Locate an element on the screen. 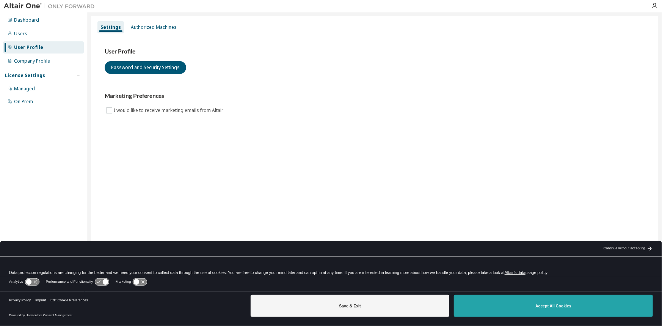 The height and width of the screenshot is (326, 662). div: License Settings is located at coordinates (25, 75).